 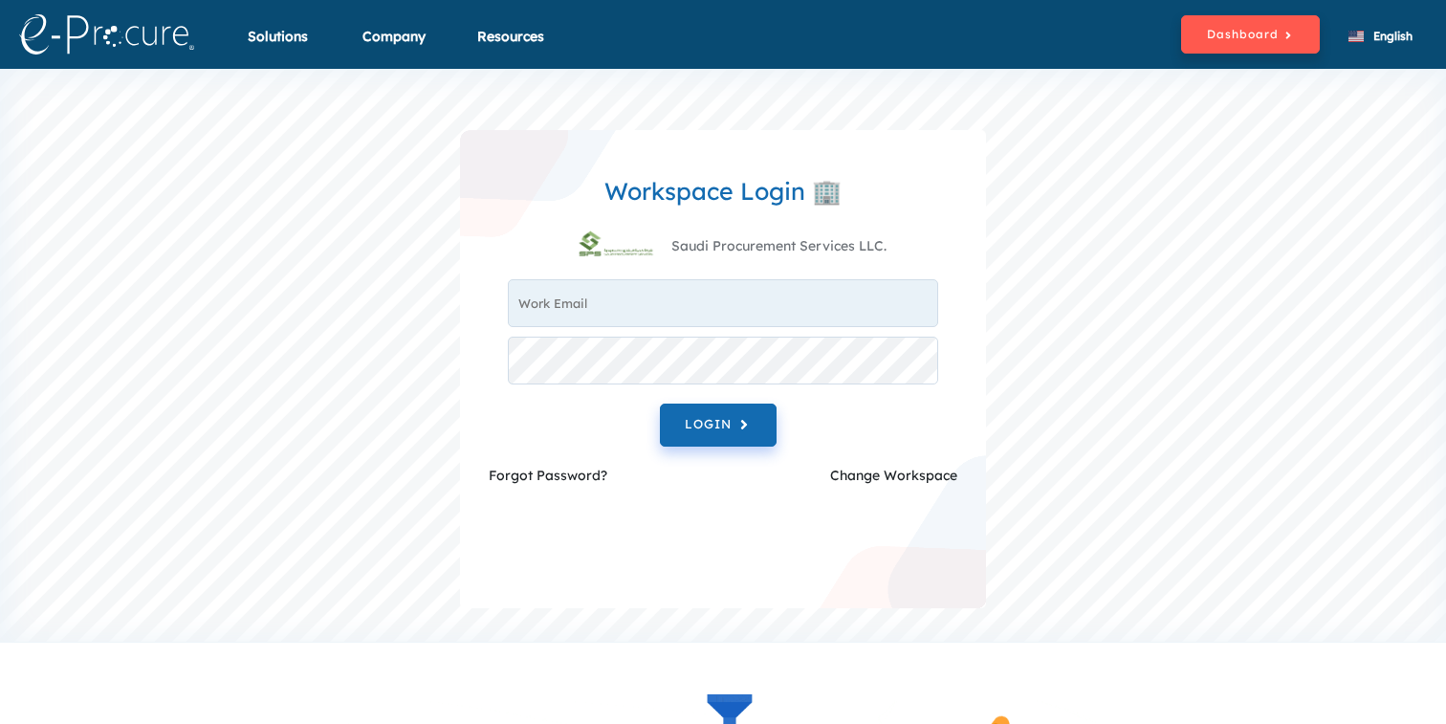 What do you see at coordinates (718, 425) in the screenshot?
I see `span: LOGIN` at bounding box center [718, 425].